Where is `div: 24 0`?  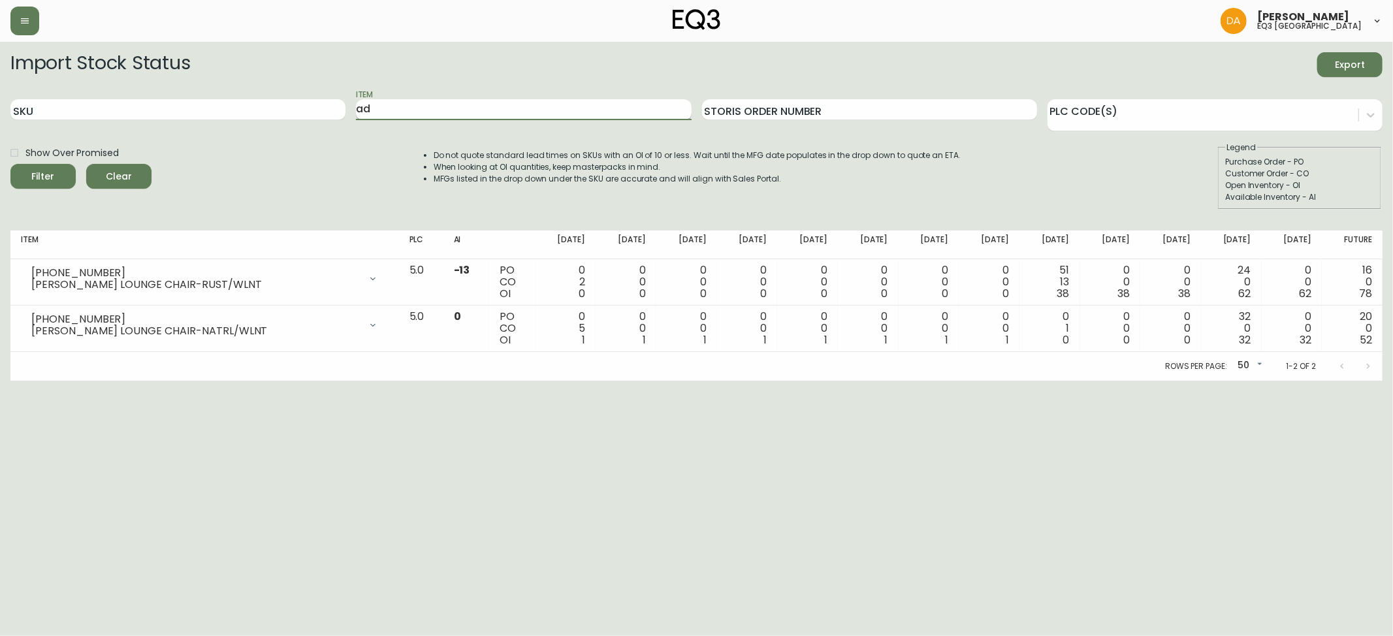 div: 24 0 is located at coordinates (1231, 282).